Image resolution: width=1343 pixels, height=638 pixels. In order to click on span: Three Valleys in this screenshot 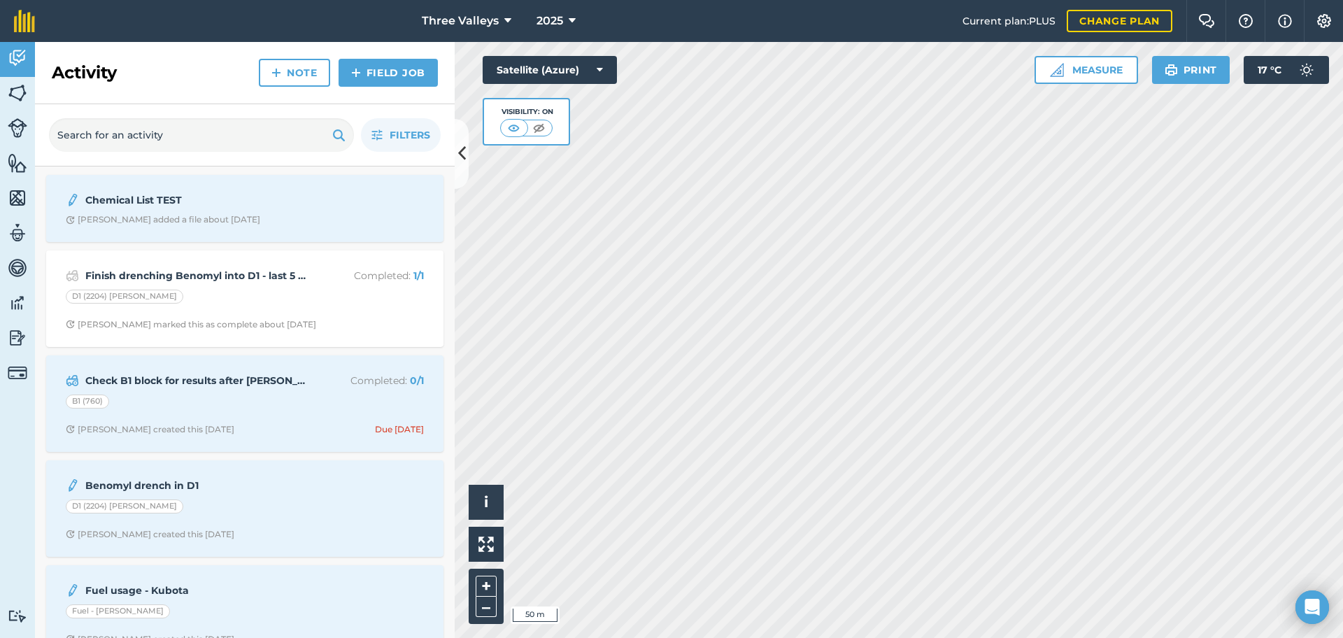, I will do `click(460, 21)`.